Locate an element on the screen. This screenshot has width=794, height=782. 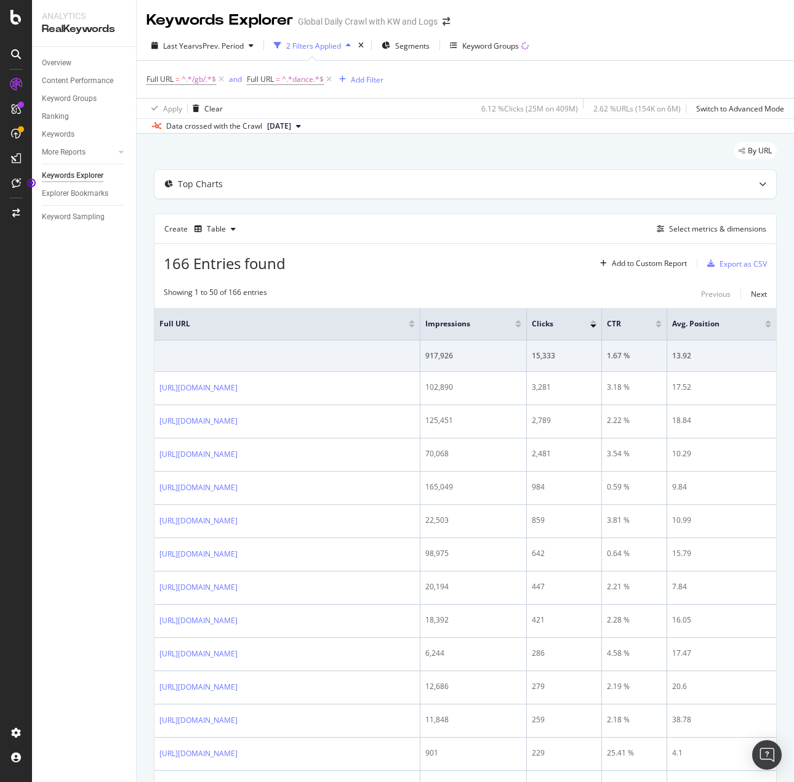
div: 11,848 is located at coordinates (473, 719).